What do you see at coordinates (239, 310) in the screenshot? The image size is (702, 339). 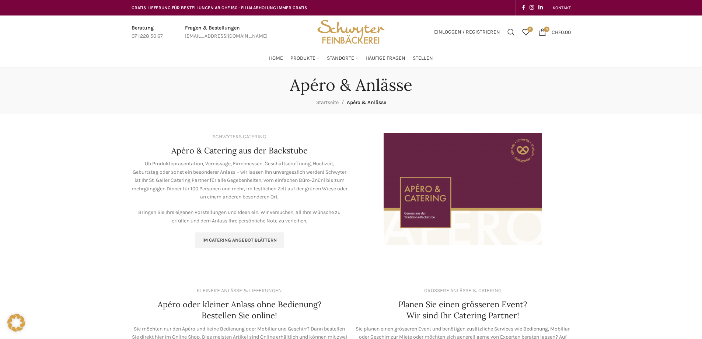 I see `h4: Apéro oder kleiner Anlass ohne Bedienung? Bestellen Sie online!` at bounding box center [239, 310].